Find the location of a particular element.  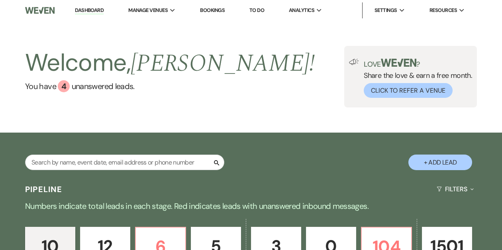

span: Resources is located at coordinates (443, 10).